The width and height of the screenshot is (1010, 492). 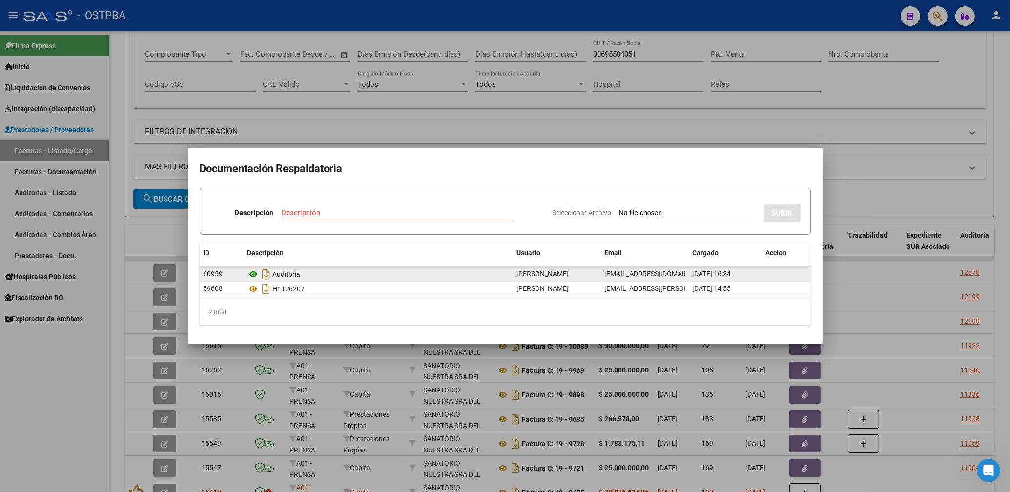 What do you see at coordinates (726, 253) in the screenshot?
I see `datatable-header-cell: Cargado` at bounding box center [726, 253].